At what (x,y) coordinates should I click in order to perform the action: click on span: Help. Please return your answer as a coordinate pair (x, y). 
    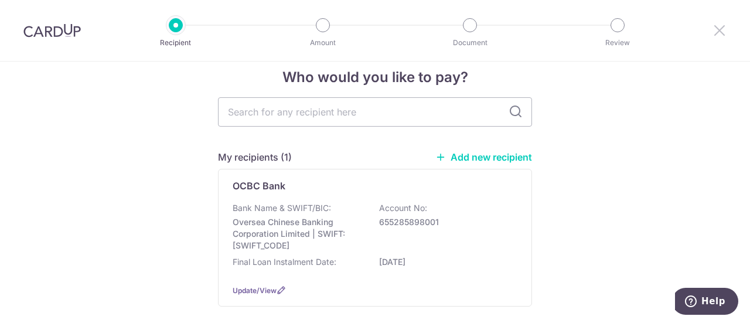
    Looking at the image, I should click on (38, 13).